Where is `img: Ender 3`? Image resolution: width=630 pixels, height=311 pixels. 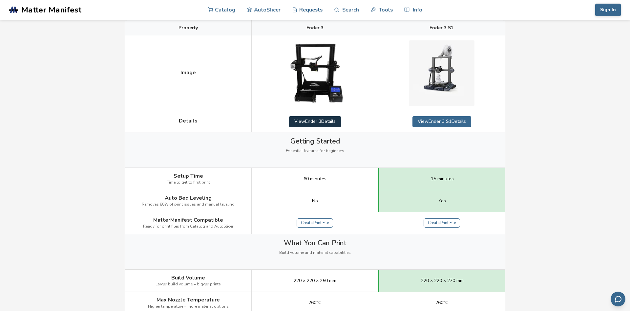
img: Ender 3 is located at coordinates (315, 73).